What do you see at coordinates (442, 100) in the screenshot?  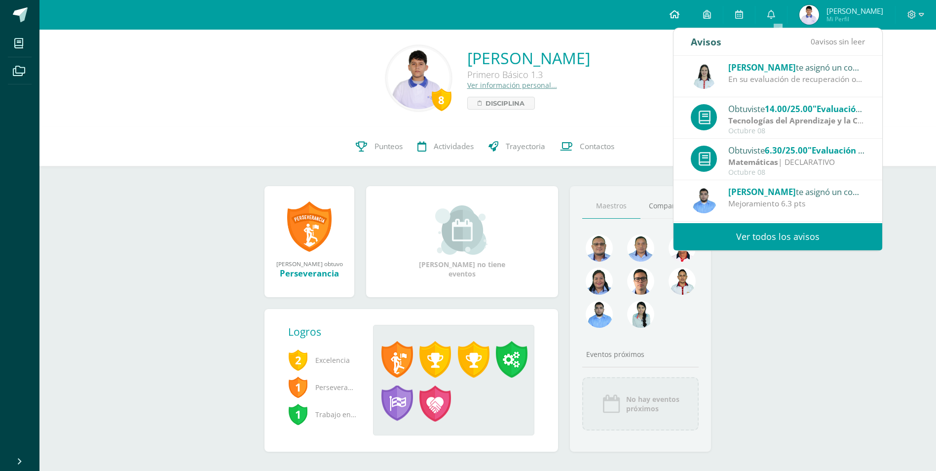 I see `div: 8` at bounding box center [442, 100].